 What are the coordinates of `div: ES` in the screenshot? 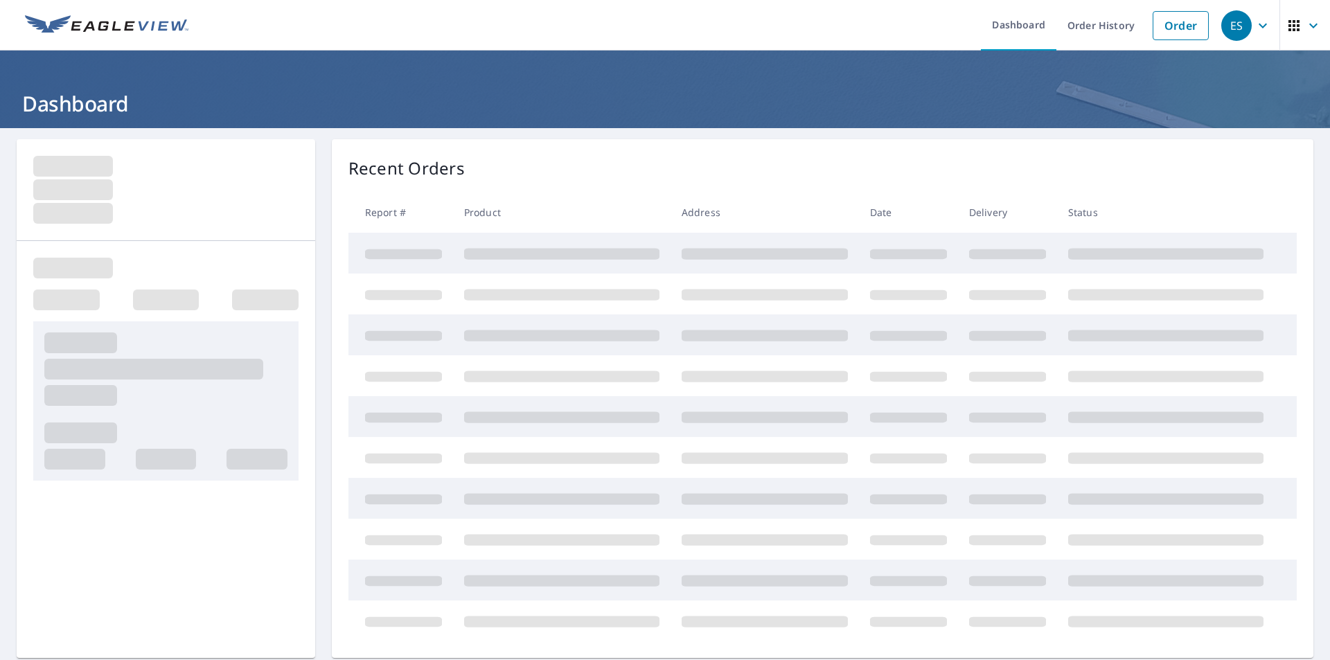 It's located at (1237, 26).